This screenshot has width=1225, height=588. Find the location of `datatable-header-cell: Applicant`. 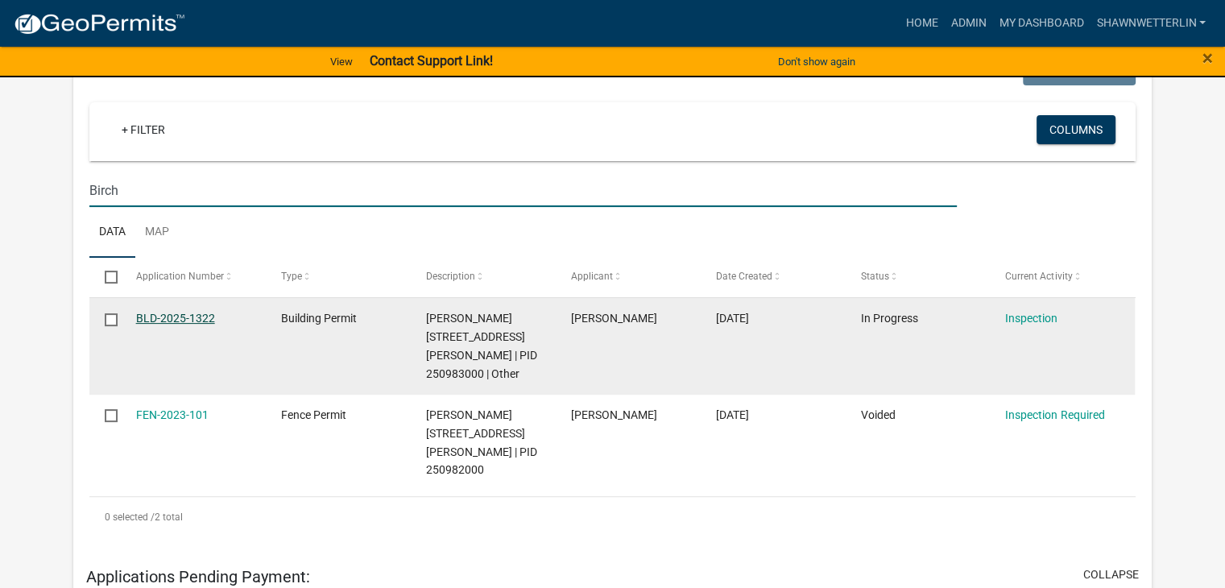

datatable-header-cell: Applicant is located at coordinates (628, 277).